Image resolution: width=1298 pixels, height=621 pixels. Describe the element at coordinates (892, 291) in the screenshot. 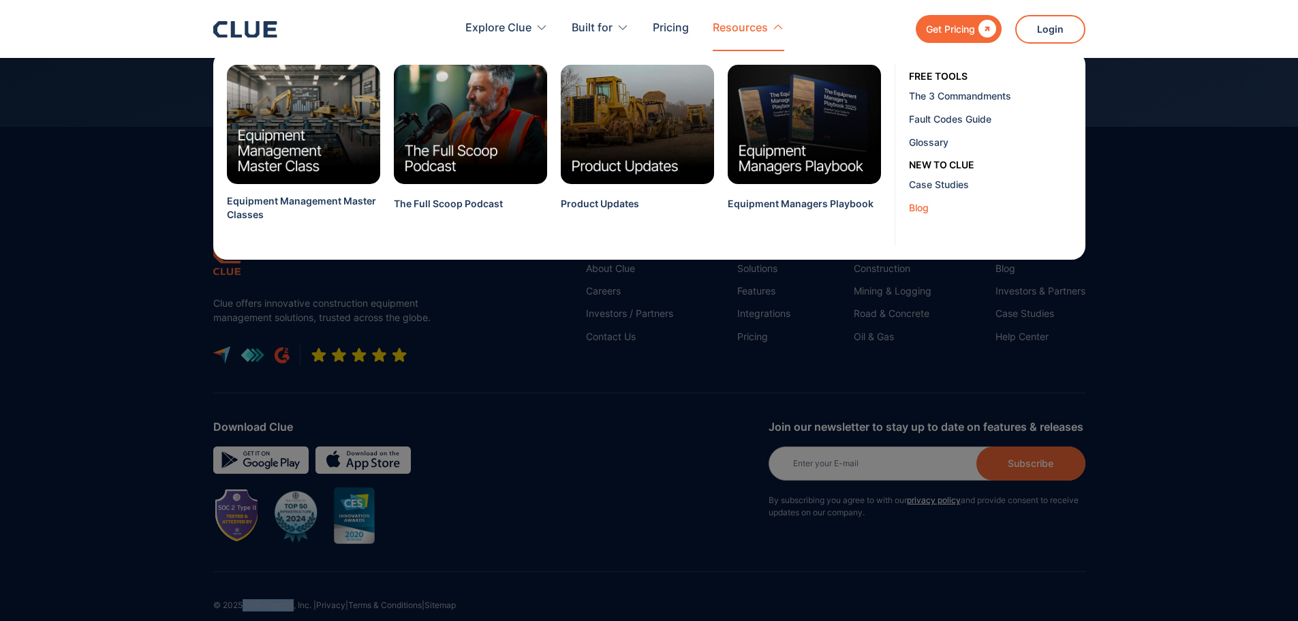

I see `a: Mining & Logging` at that location.